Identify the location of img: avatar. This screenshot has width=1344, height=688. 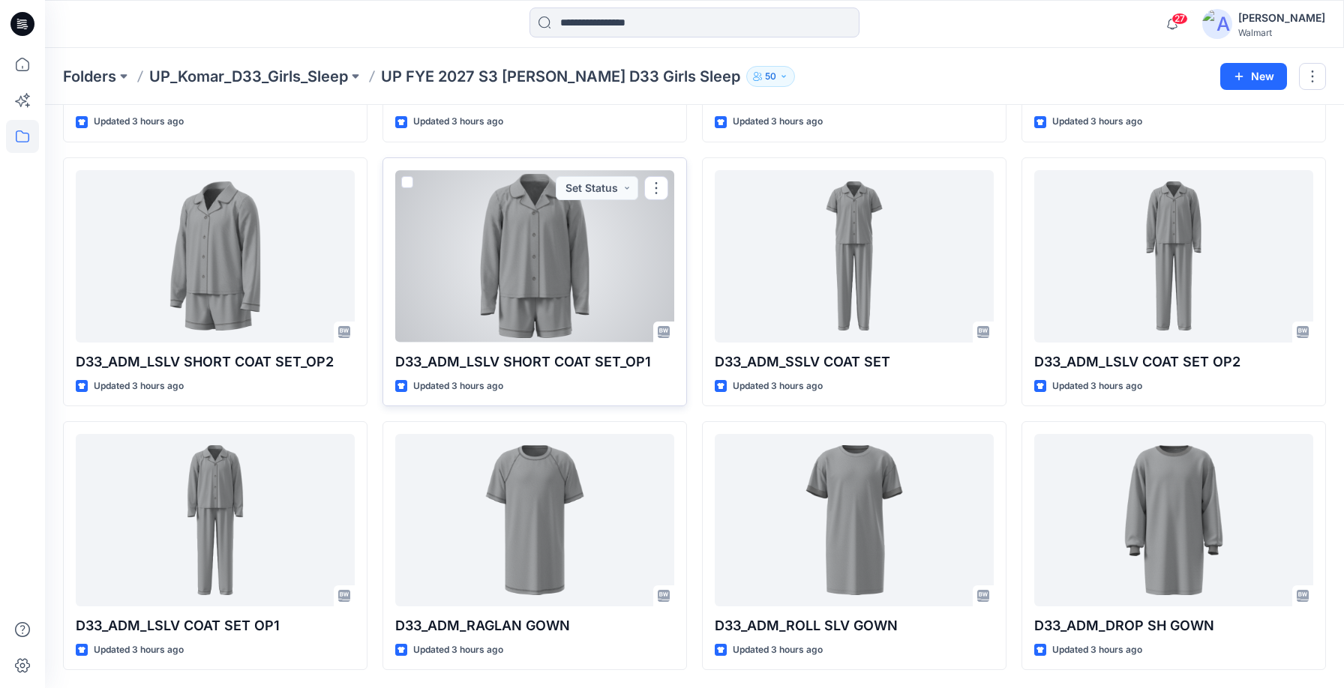
(1217, 24).